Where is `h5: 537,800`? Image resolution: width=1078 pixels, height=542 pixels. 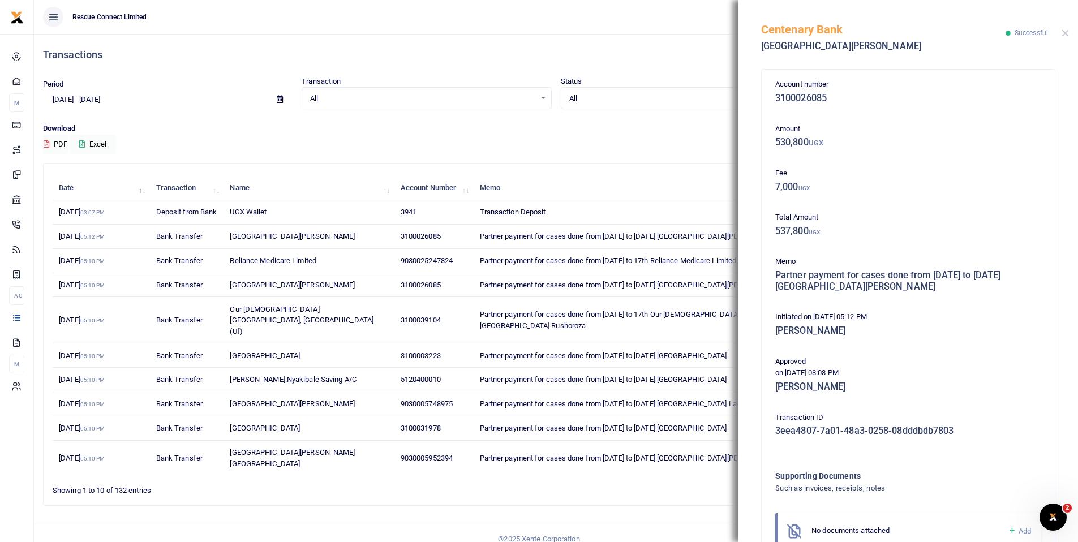
h5: 537,800 is located at coordinates (908, 231).